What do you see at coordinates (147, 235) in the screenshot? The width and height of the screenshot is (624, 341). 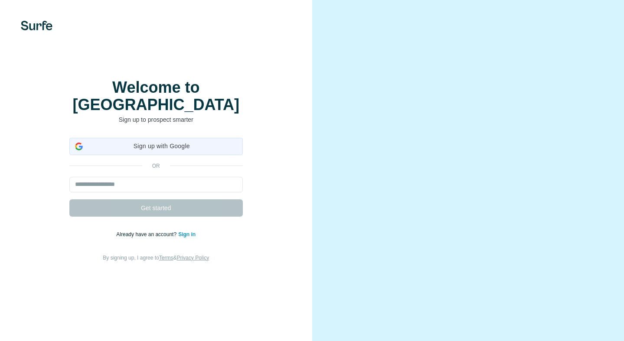 I see `span: Already have an account?` at bounding box center [147, 235].